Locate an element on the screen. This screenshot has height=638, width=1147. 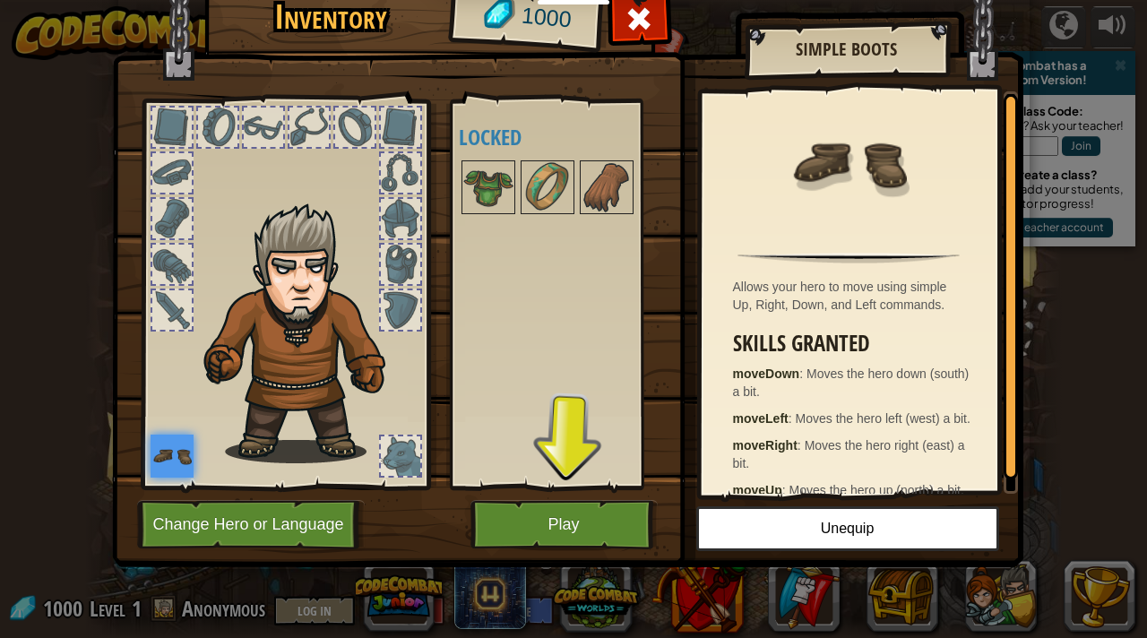
strong: moveLeft is located at coordinates (761, 418).